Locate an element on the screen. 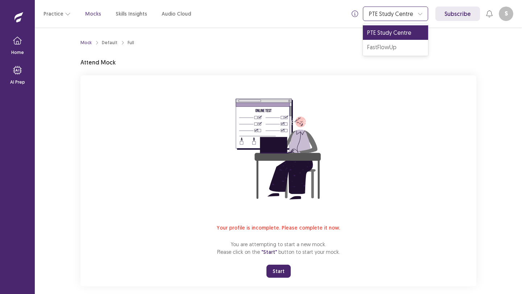 This screenshot has height=294, width=522. a: Audio Cloud is located at coordinates (176, 14).